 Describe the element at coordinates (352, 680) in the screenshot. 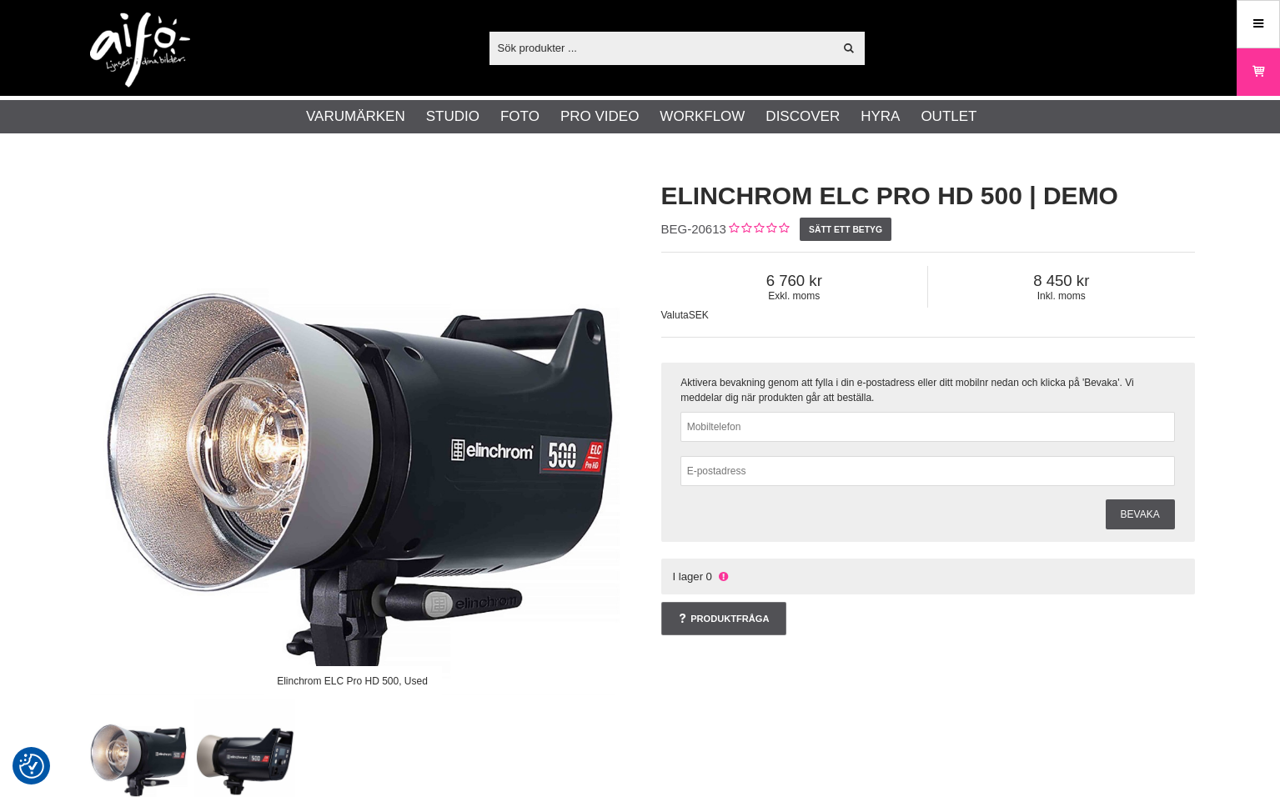

I see `div: Elinchrom ELC Pro HD 500, Used` at that location.